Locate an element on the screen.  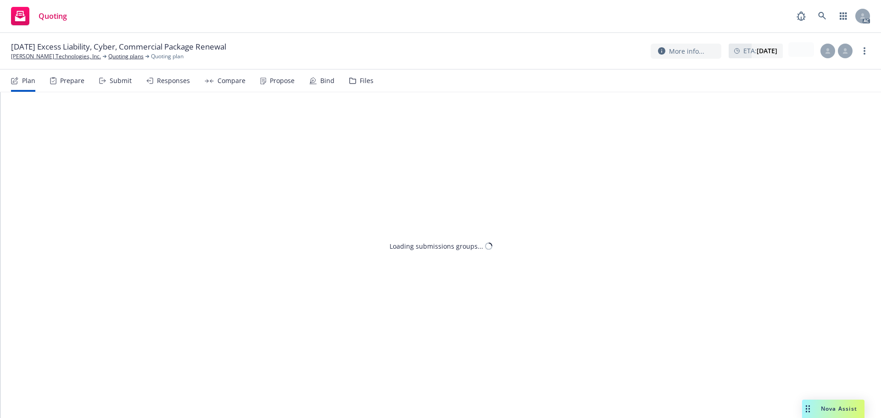
span: Nova Assist is located at coordinates (839, 408).